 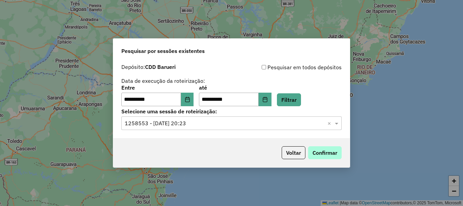 What do you see at coordinates (149, 67) in the screenshot?
I see `label: Depósito:` at bounding box center [149, 67].